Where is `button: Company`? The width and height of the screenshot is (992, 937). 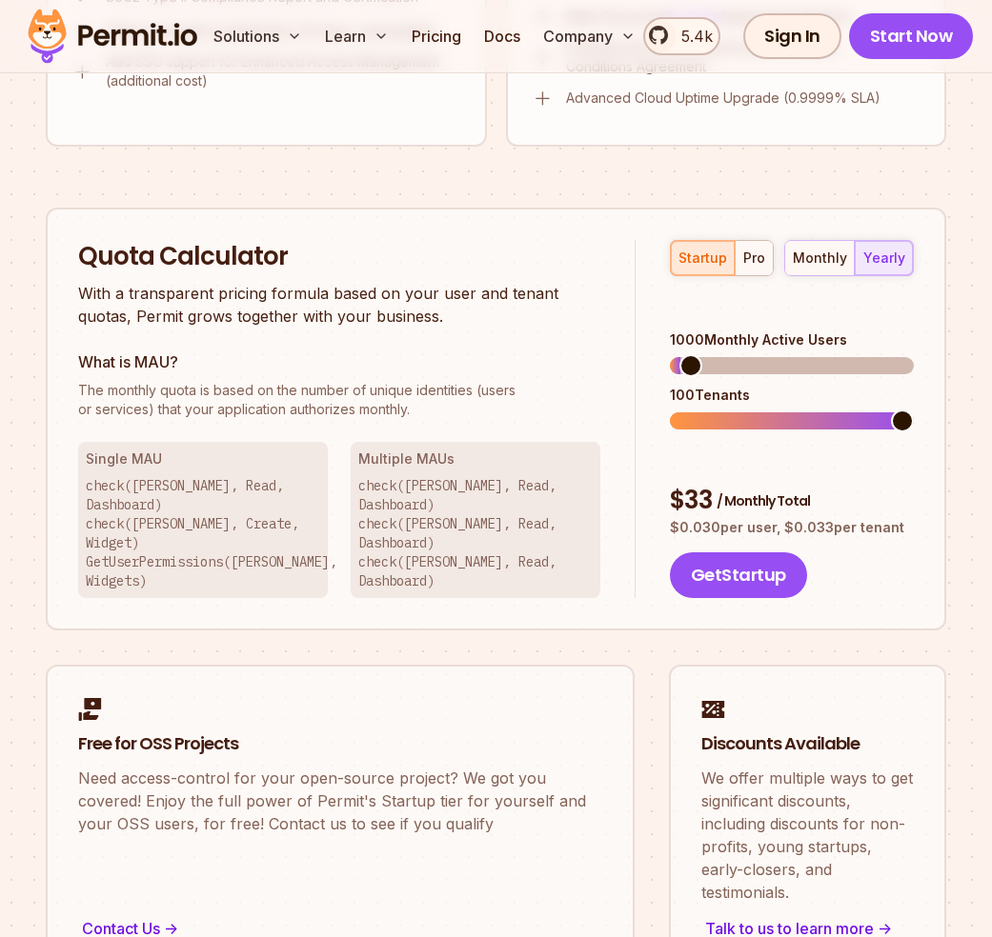
button: Company is located at coordinates (589, 36).